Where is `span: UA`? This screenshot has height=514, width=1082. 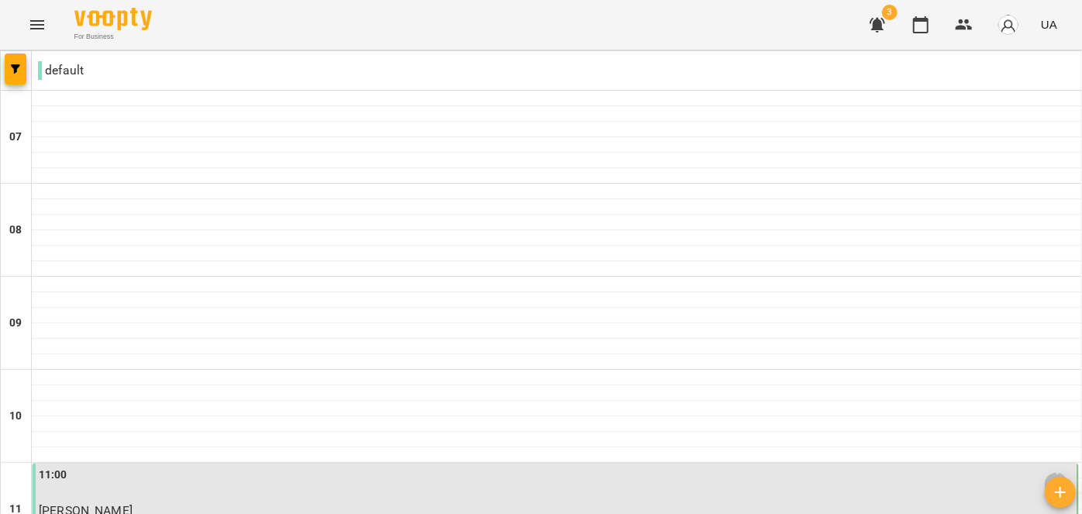 span: UA is located at coordinates (1049, 24).